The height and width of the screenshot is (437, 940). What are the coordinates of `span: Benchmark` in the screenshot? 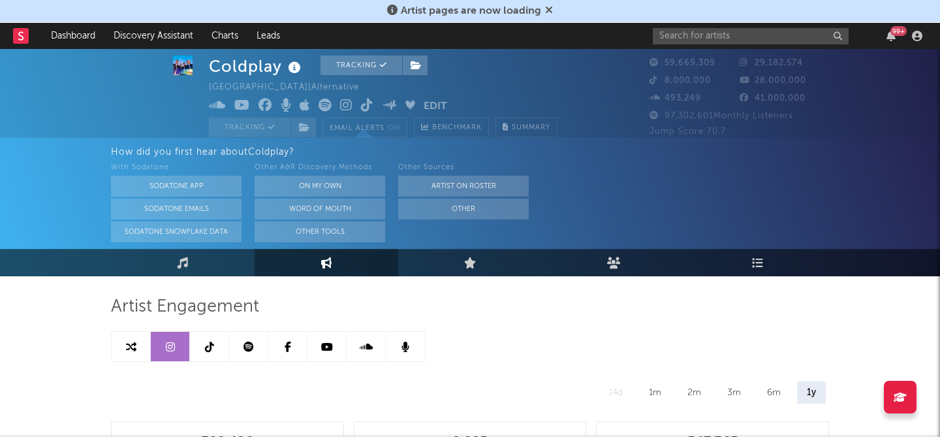 It's located at (457, 128).